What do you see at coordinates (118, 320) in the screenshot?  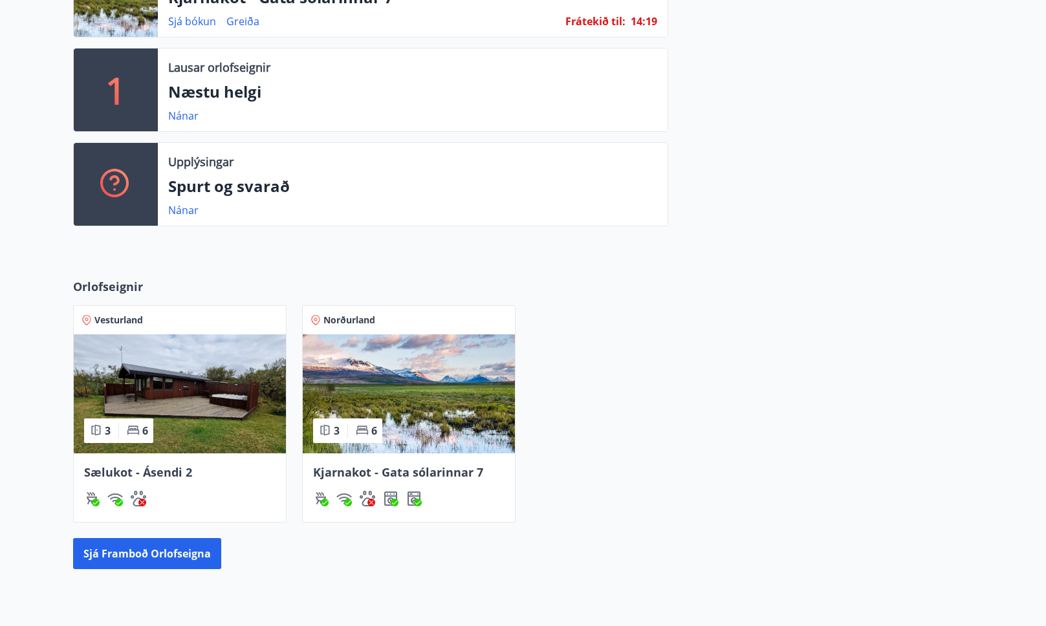 I see `span: Vesturland` at bounding box center [118, 320].